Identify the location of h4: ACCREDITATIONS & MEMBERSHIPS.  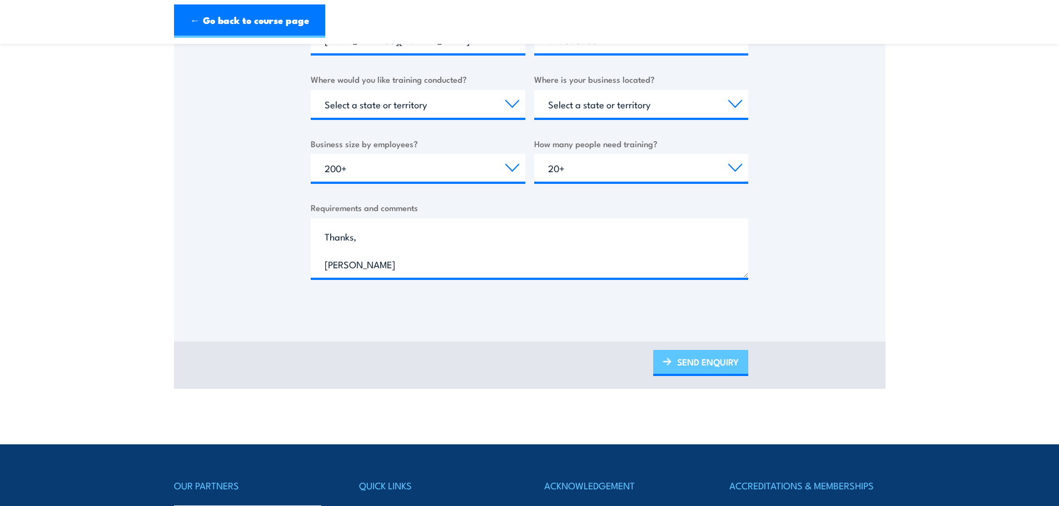
(807, 486).